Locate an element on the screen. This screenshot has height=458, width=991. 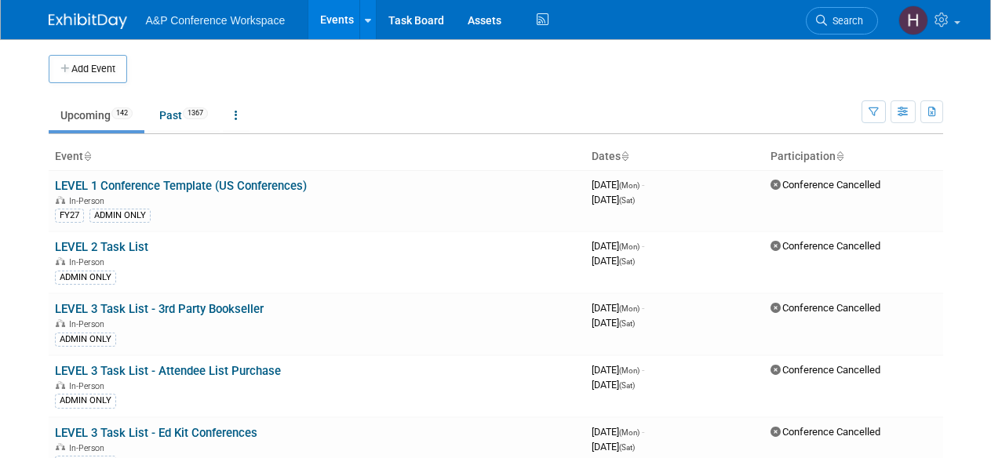
span: Search is located at coordinates (845, 20).